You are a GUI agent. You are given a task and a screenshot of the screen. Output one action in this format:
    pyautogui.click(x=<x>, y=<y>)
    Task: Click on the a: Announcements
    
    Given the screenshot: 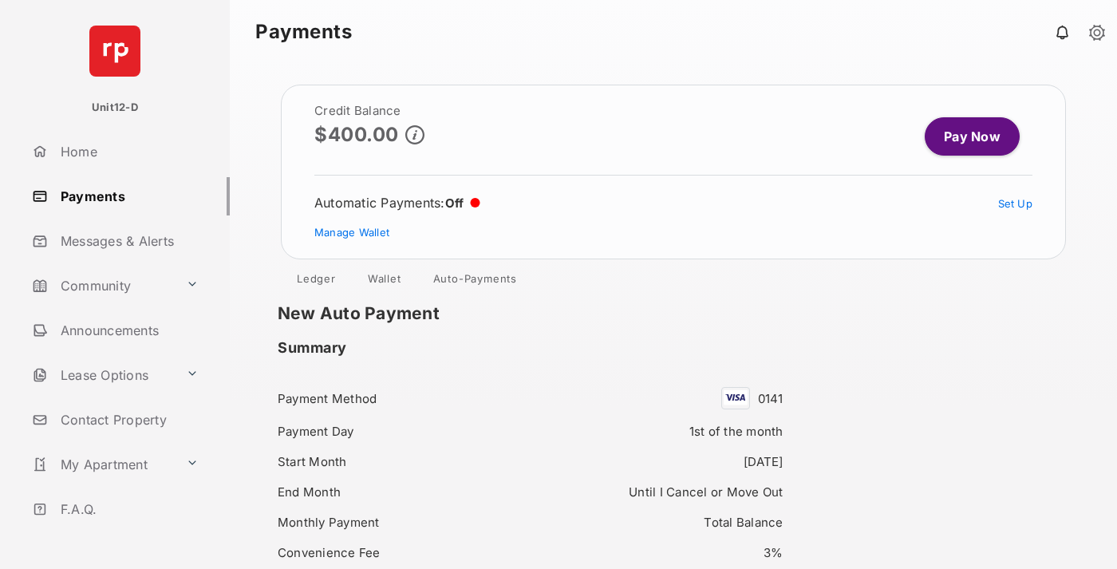 What is the action you would take?
    pyautogui.click(x=128, y=330)
    